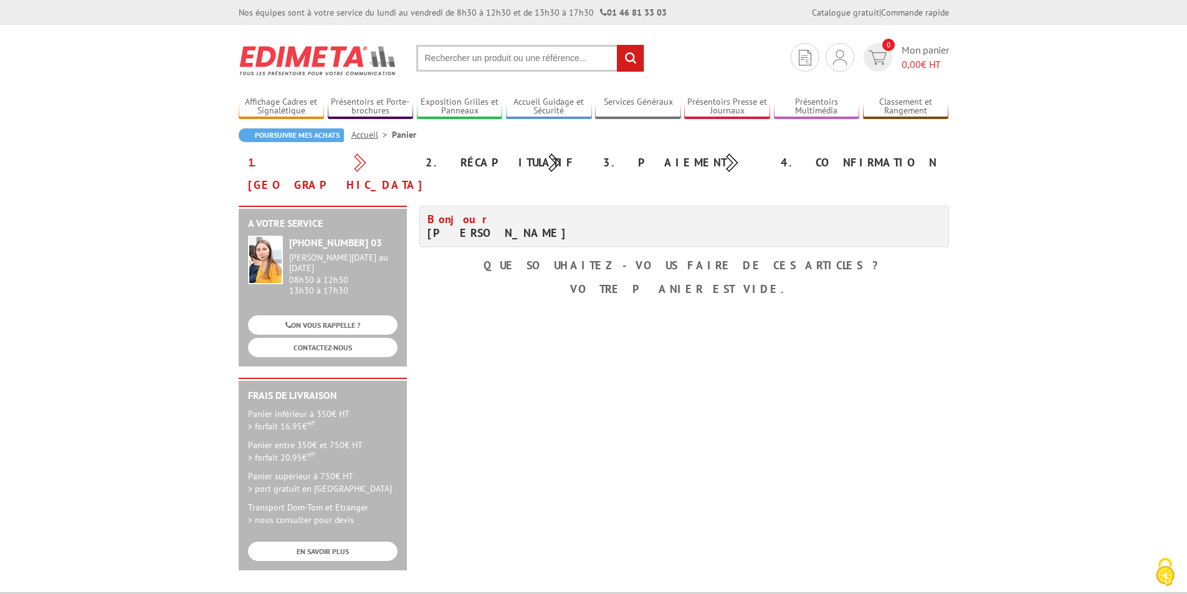 The height and width of the screenshot is (594, 1187). Describe the element at coordinates (460, 107) in the screenshot. I see `a: Exposition Grilles et Panneaux` at that location.